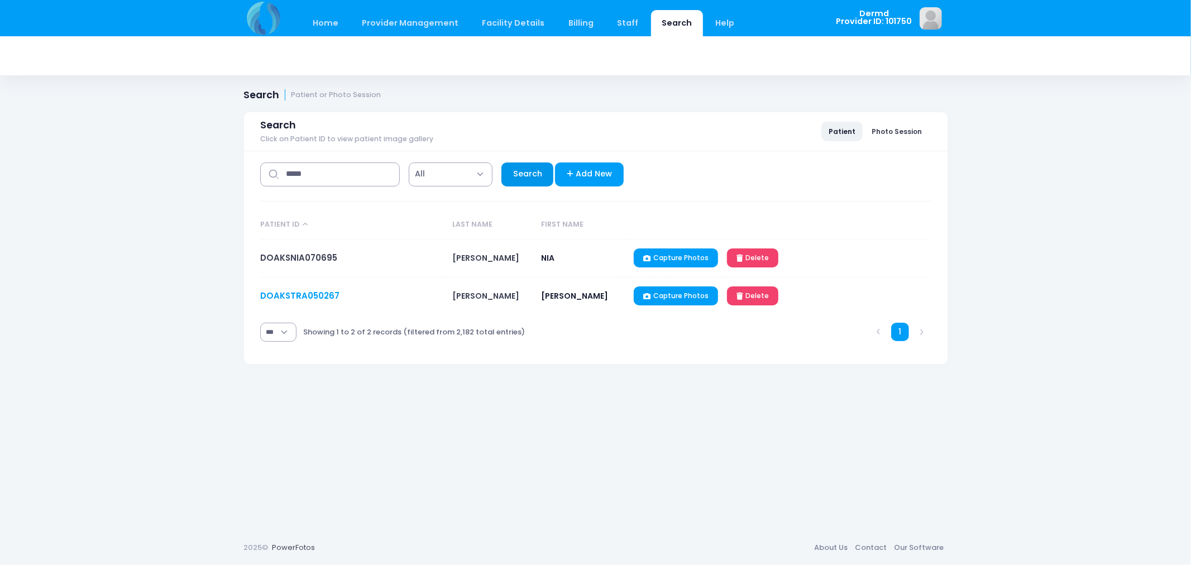  Describe the element at coordinates (831, 548) in the screenshot. I see `a: About Us` at that location.